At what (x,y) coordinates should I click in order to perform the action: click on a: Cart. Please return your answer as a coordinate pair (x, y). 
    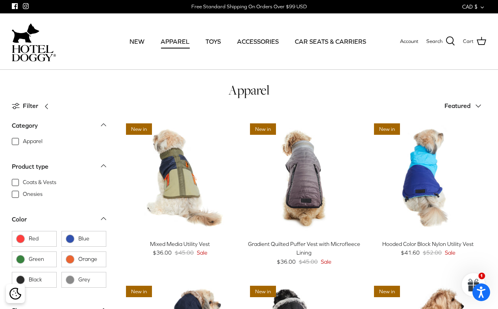
    Looking at the image, I should click on (475, 41).